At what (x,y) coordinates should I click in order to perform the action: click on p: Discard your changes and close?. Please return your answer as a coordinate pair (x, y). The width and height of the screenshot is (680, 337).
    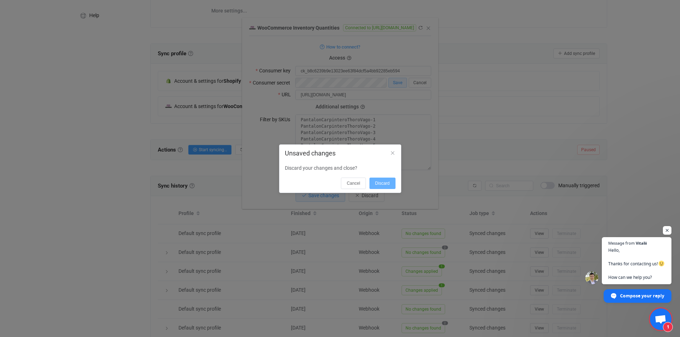
    Looking at the image, I should click on (340, 168).